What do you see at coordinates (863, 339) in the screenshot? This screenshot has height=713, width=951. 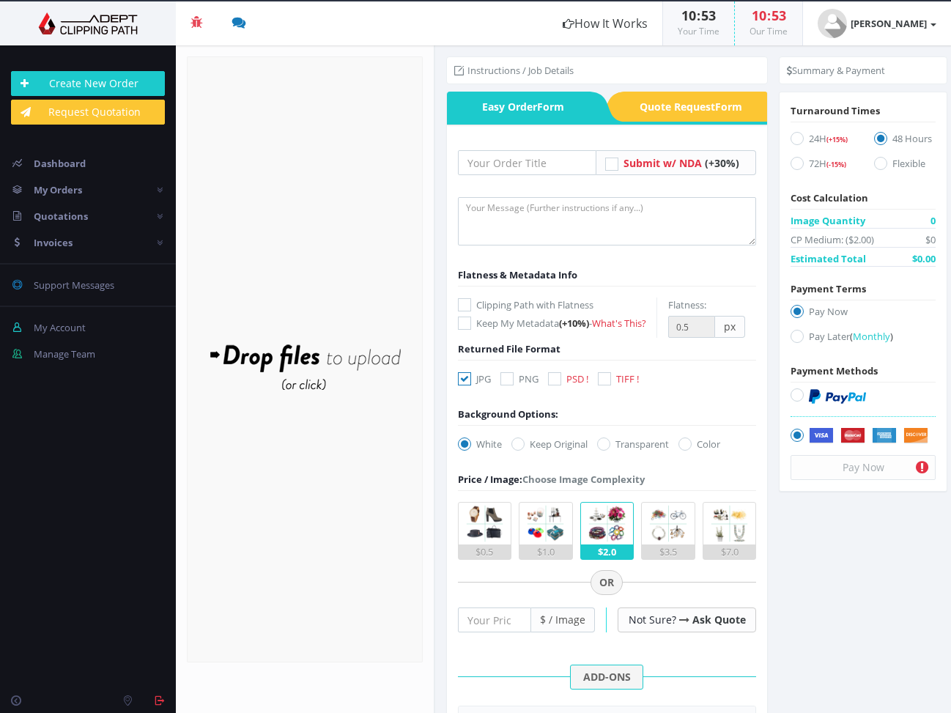 I see `label: Pay Later` at bounding box center [863, 339].